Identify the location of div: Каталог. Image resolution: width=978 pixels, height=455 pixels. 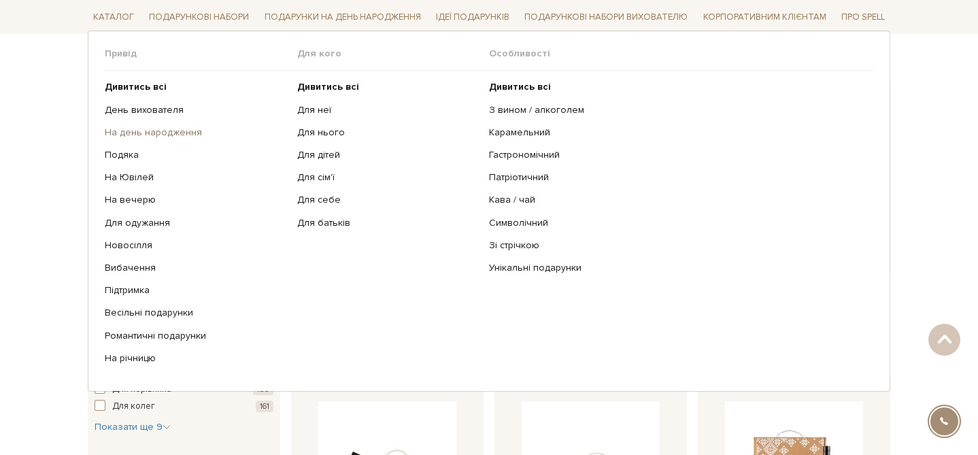
(489, 211).